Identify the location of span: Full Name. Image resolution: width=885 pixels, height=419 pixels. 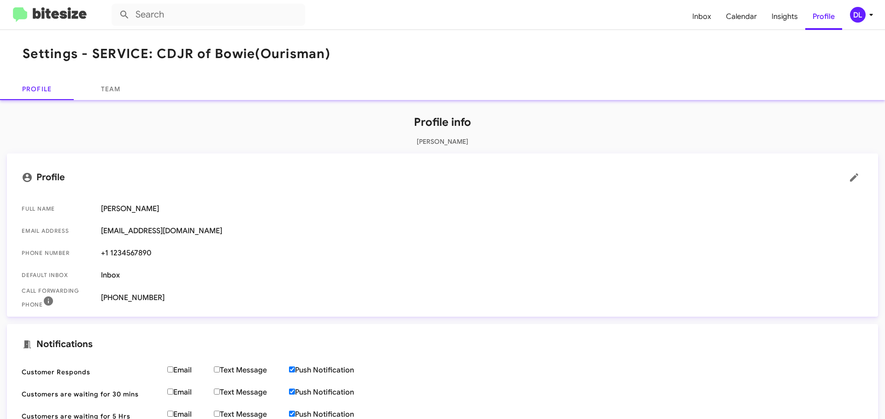
(58, 209).